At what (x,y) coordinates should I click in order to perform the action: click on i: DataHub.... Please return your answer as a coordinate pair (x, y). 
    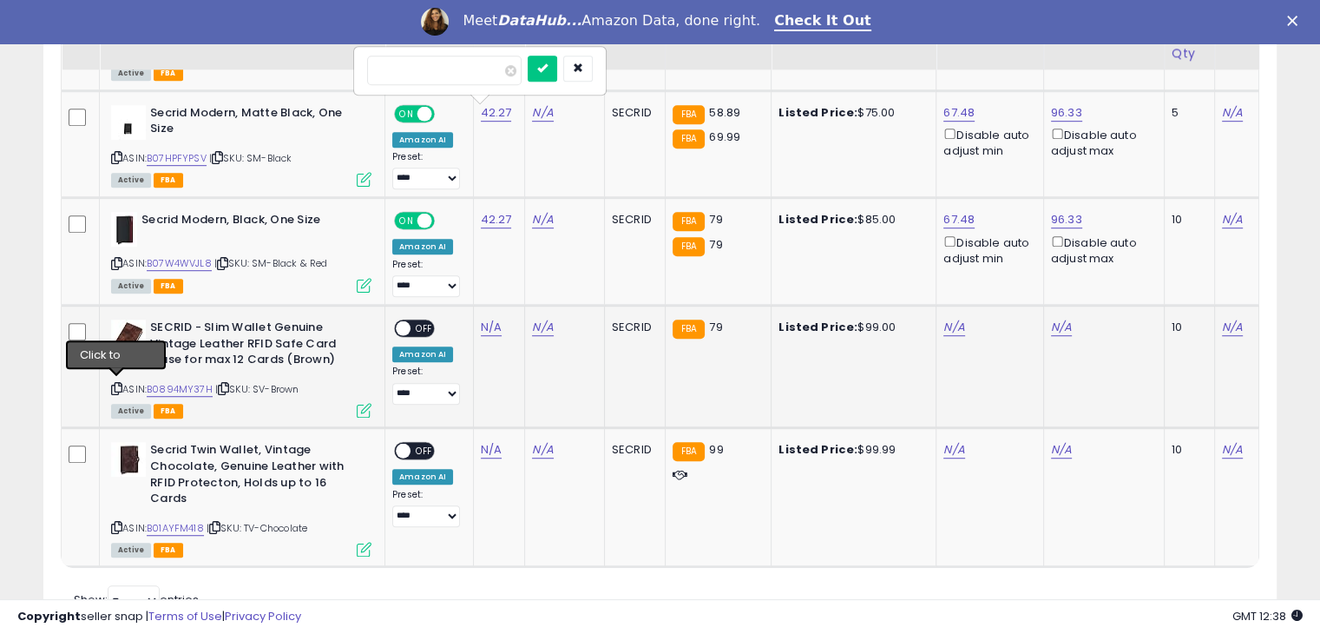
    Looking at the image, I should click on (539, 20).